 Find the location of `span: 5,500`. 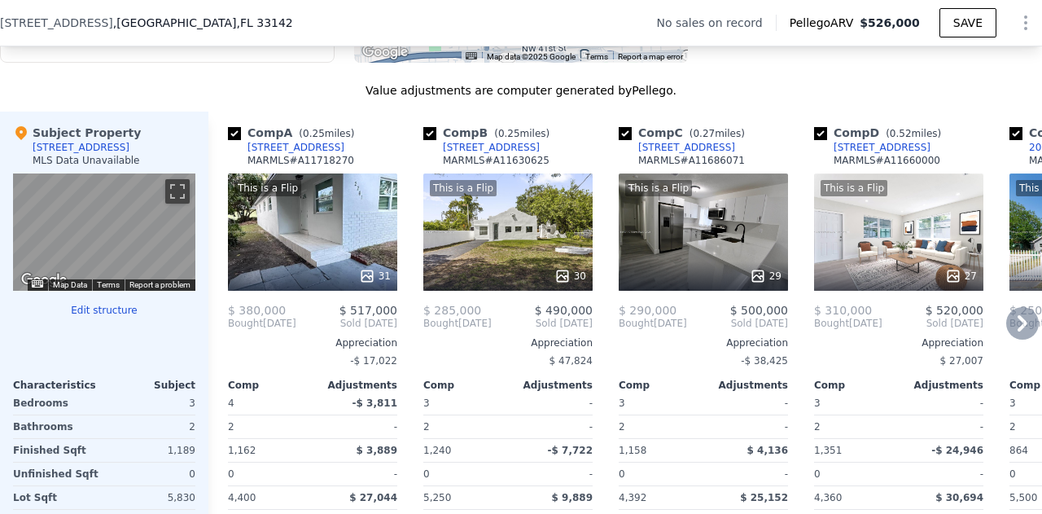

span: 5,500 is located at coordinates (1024, 498).